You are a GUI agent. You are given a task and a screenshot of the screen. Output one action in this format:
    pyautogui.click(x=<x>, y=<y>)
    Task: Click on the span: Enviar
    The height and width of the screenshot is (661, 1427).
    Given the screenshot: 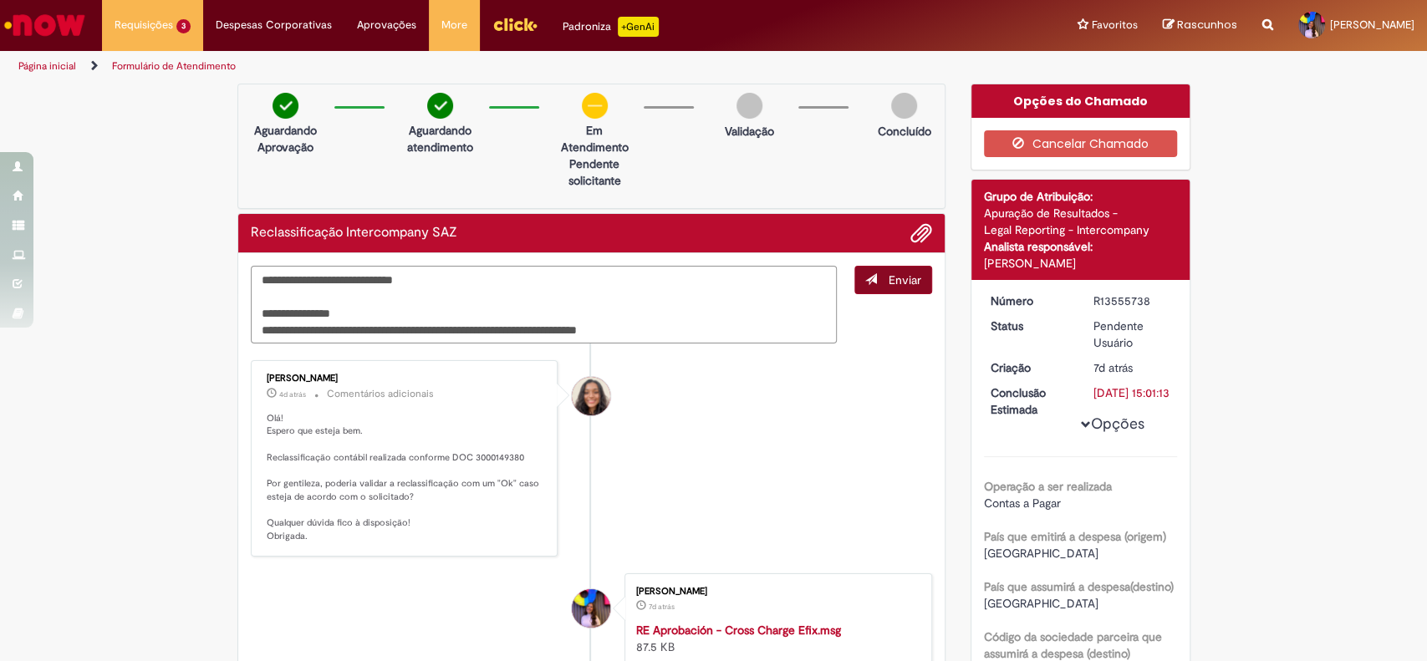 What is the action you would take?
    pyautogui.click(x=904, y=280)
    